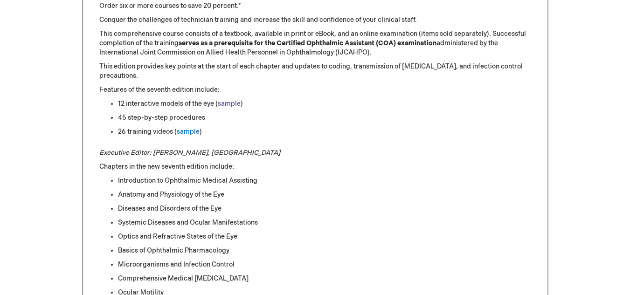  Describe the element at coordinates (315, 71) in the screenshot. I see `p: This edition provides key points at the start of each chapter and updates to coding, transmission...` at that location.